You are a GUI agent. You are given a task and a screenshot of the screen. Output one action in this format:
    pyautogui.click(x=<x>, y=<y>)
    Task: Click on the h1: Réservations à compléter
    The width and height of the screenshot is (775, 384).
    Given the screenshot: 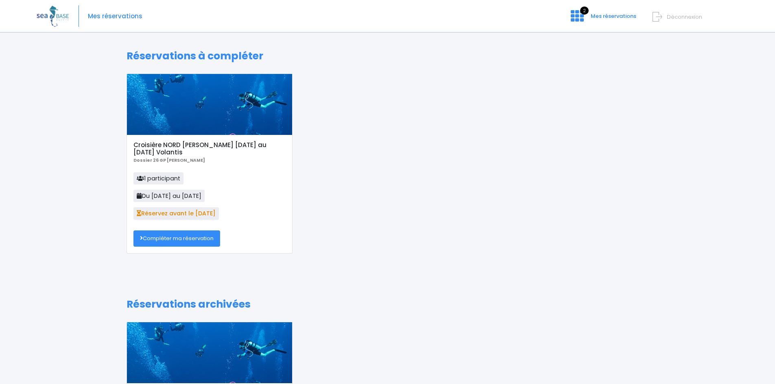 What is the action you would take?
    pyautogui.click(x=387, y=56)
    